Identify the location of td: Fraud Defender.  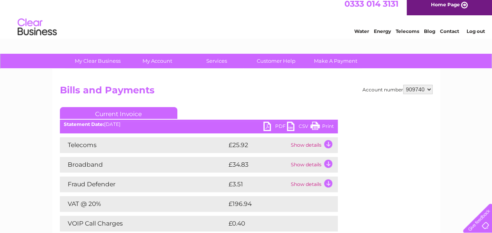
(143, 184).